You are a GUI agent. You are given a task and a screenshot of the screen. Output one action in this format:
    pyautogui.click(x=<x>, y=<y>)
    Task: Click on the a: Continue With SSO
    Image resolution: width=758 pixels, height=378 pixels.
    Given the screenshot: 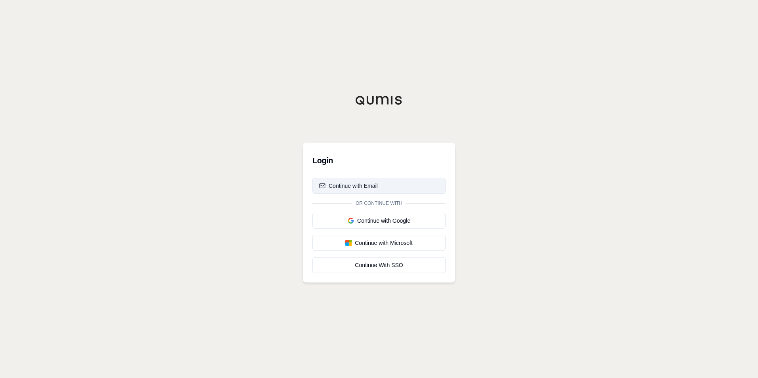 What is the action you would take?
    pyautogui.click(x=379, y=265)
    